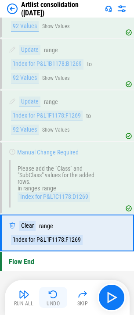  I want to click on div: Manual Change Required, so click(48, 152).